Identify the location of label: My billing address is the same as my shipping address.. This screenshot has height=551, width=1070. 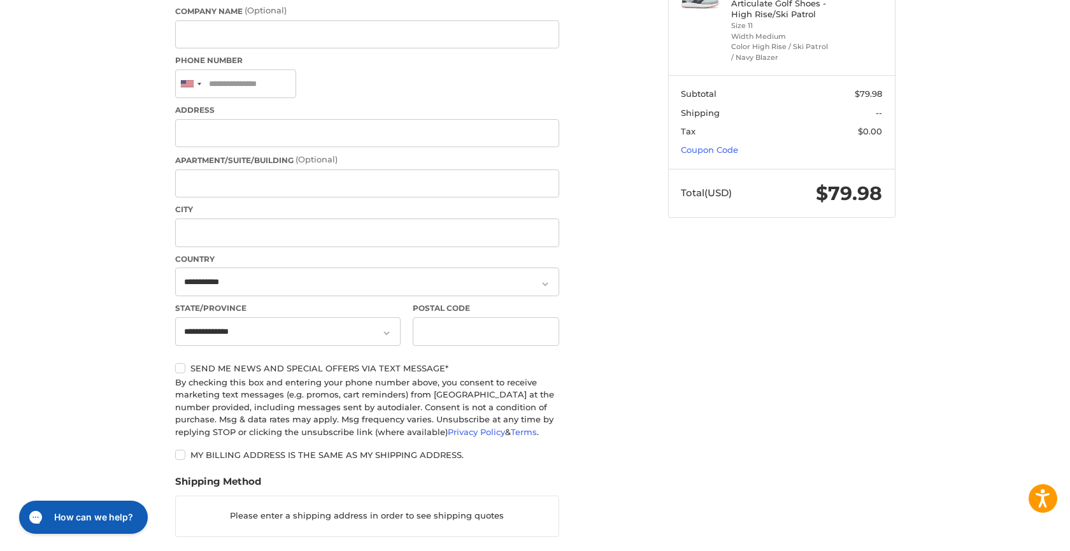
(367, 455).